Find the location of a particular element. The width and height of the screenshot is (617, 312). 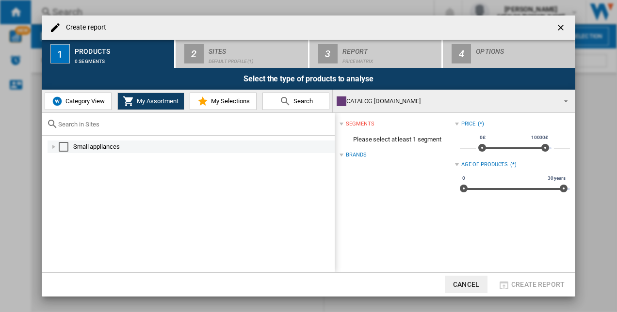

button: Cancel is located at coordinates (466, 285).